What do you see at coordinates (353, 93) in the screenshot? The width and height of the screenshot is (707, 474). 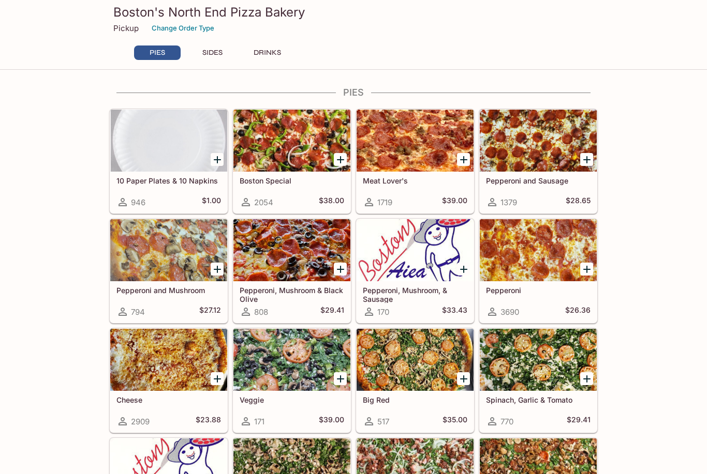 I see `h4: PIES` at bounding box center [353, 93].